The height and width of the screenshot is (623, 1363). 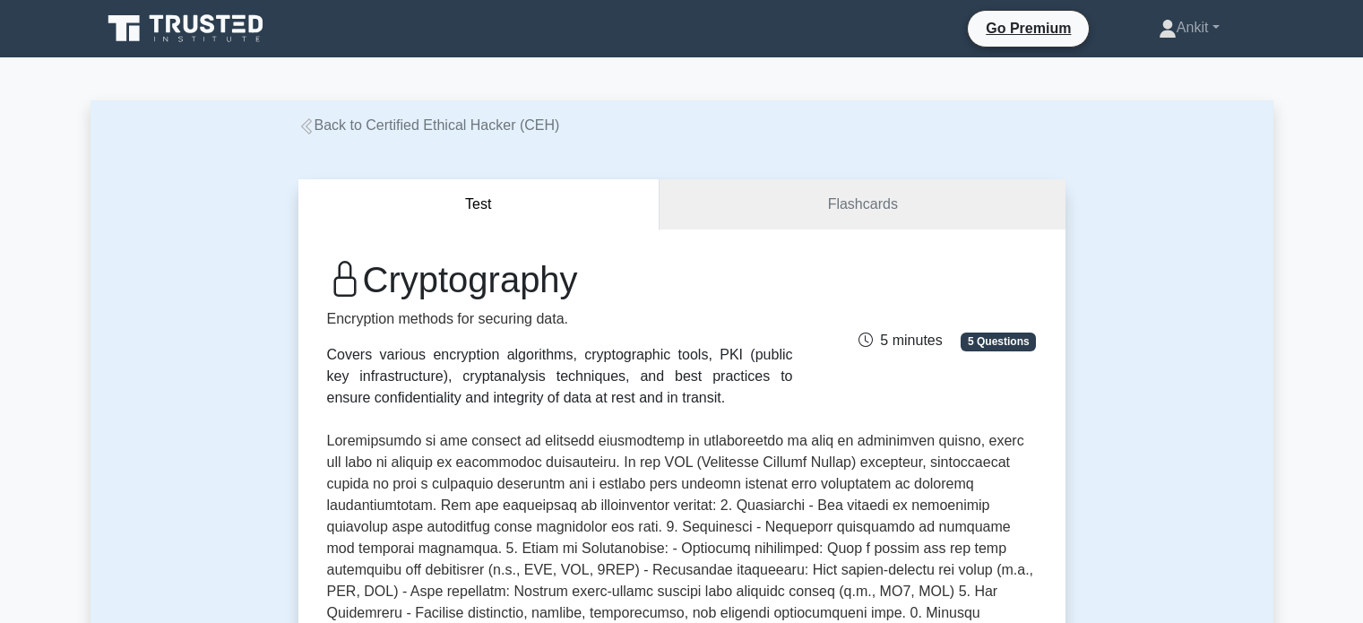 I want to click on button: Test, so click(x=479, y=204).